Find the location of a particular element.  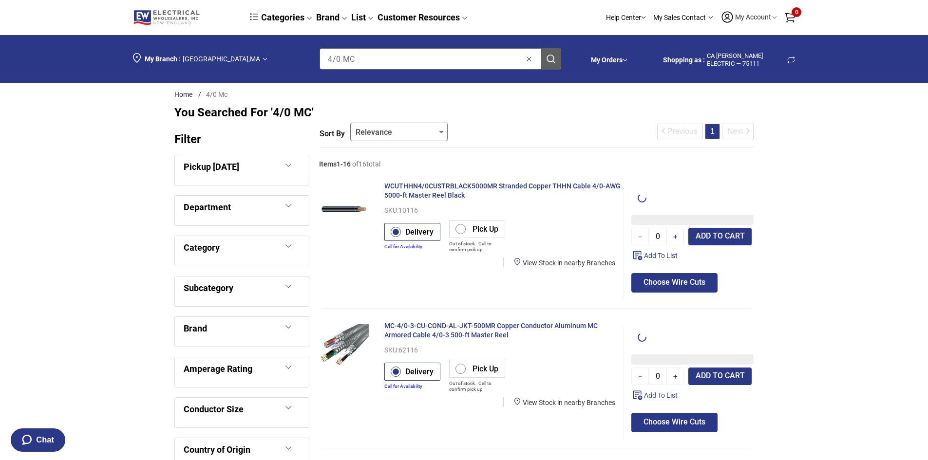

div: Name for product MC-4/0-3-CU-COND-AL-JKT-500MR Copper Conductor Aluminum MC Armored Cable 4/0-3 5... is located at coordinates (504, 330).